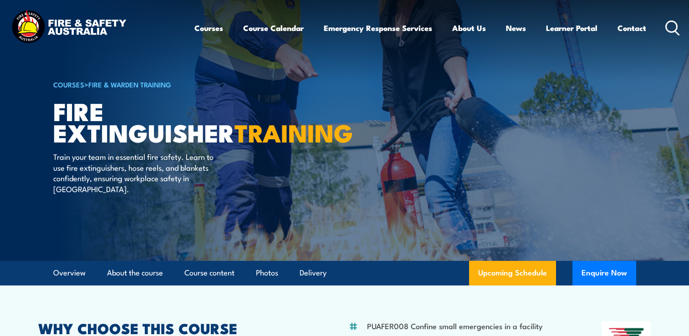  What do you see at coordinates (604, 273) in the screenshot?
I see `button: Enquire Now` at bounding box center [604, 273].